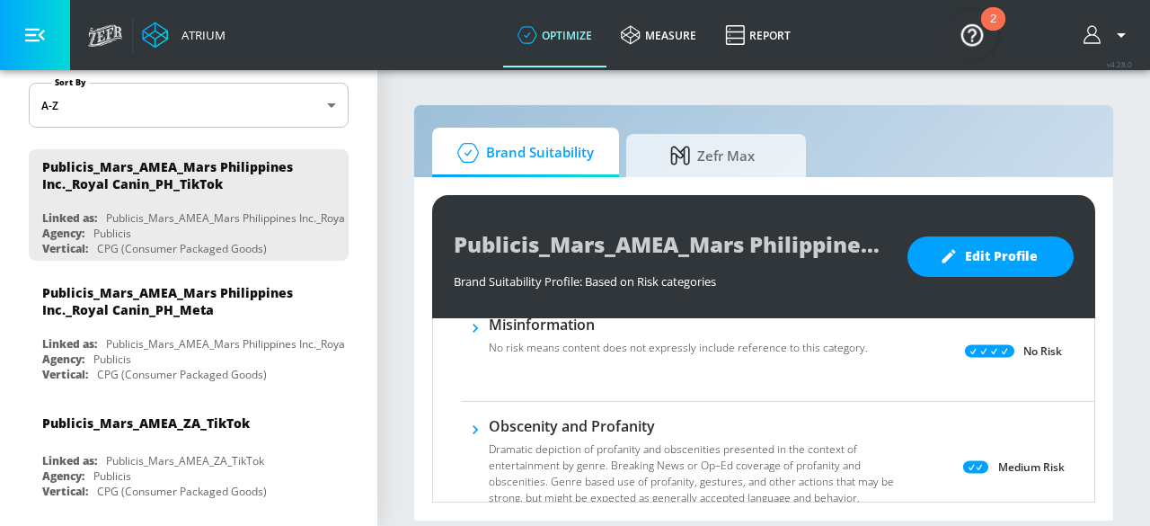 This screenshot has height=526, width=1150. I want to click on div: MisinformationNo risk means content does not expressly include reference to this category., so click(678, 341).